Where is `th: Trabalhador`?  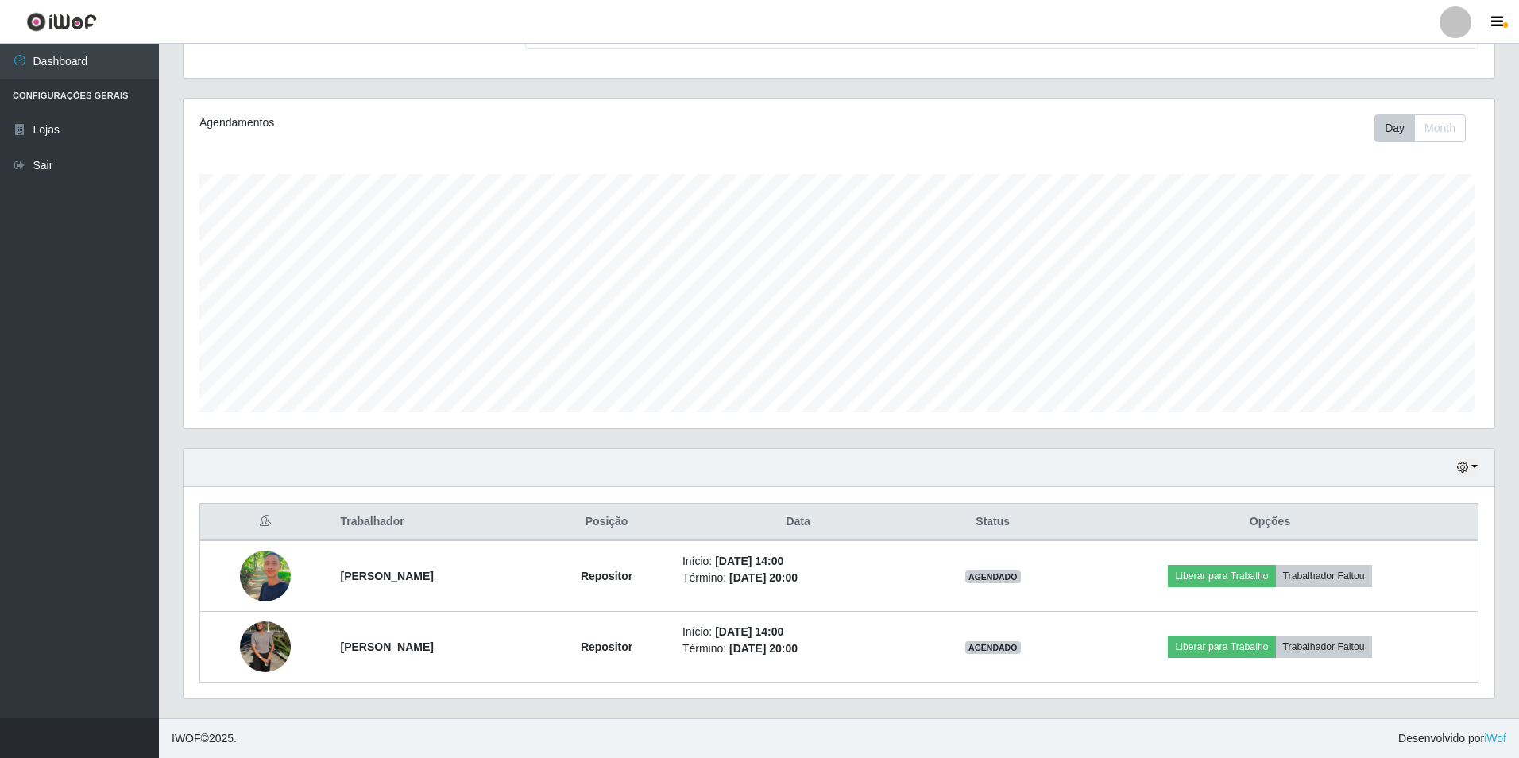 th: Trabalhador is located at coordinates (436, 522).